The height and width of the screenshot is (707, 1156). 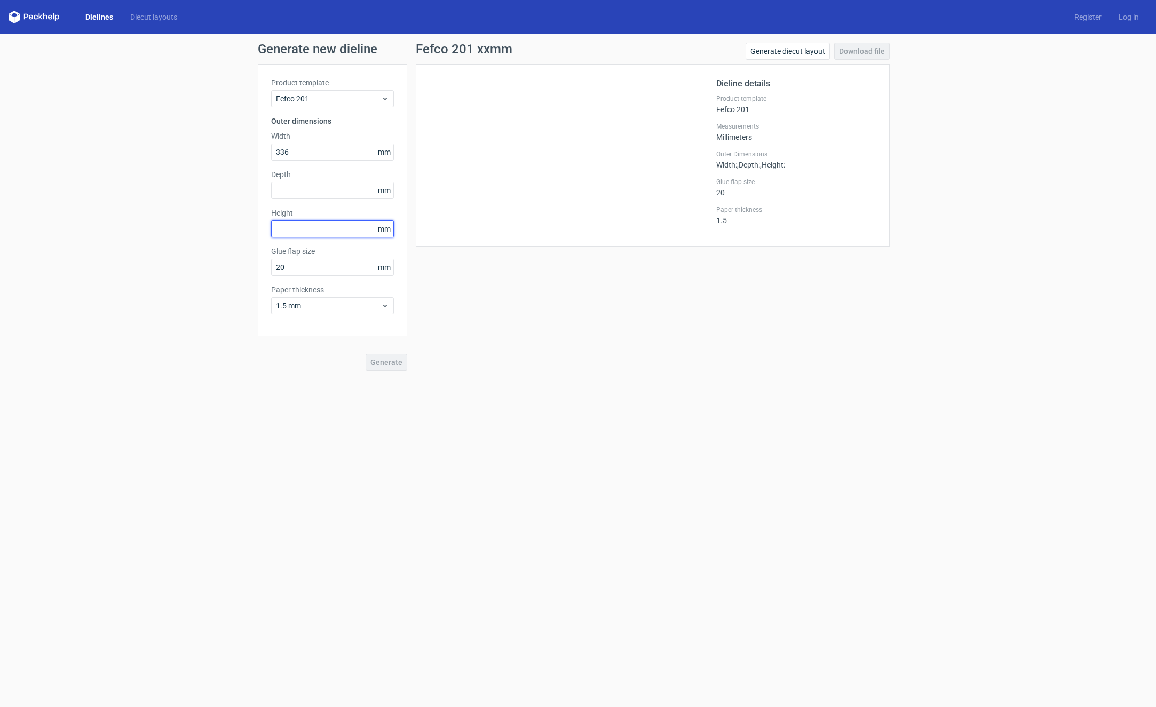 What do you see at coordinates (796, 215) in the screenshot?
I see `div: 1.5` at bounding box center [796, 215].